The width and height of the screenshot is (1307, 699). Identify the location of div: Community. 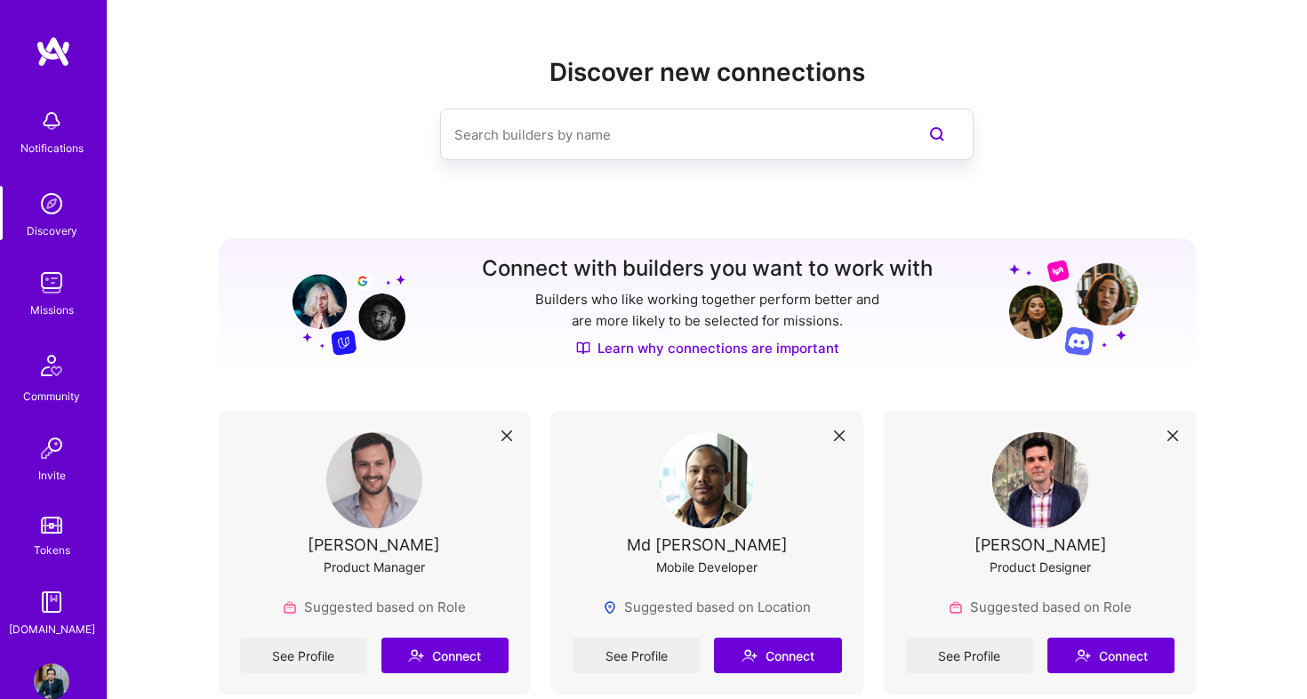
(52, 396).